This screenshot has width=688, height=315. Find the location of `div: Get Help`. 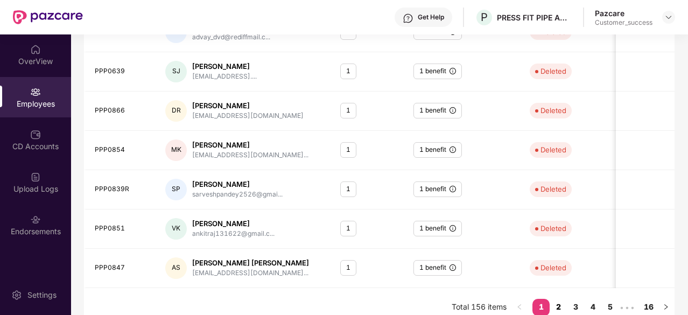

div: Get Help is located at coordinates (430, 17).